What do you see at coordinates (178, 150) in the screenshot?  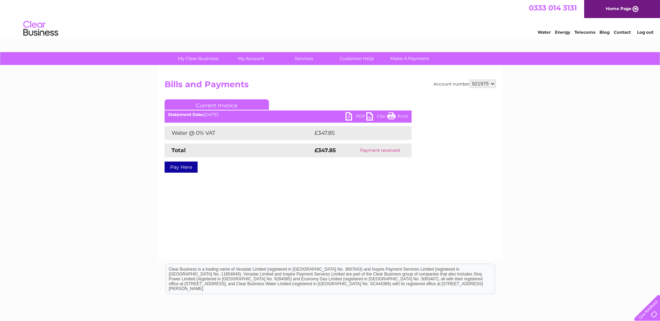 I see `strong: Total` at bounding box center [178, 150].